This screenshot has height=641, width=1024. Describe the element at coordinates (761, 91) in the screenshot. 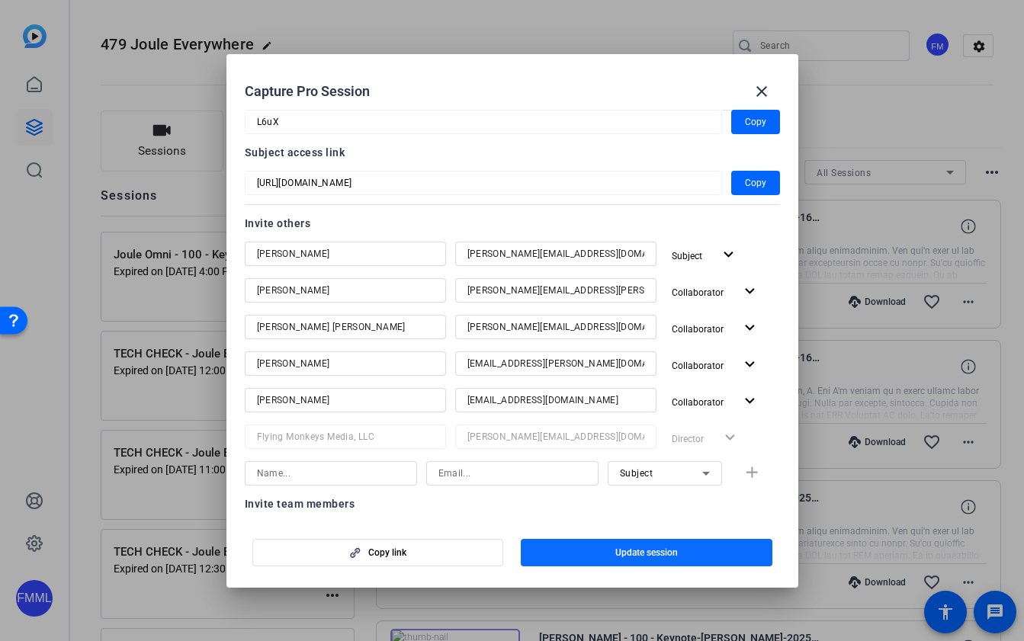

I see `mat-icon: close` at that location.